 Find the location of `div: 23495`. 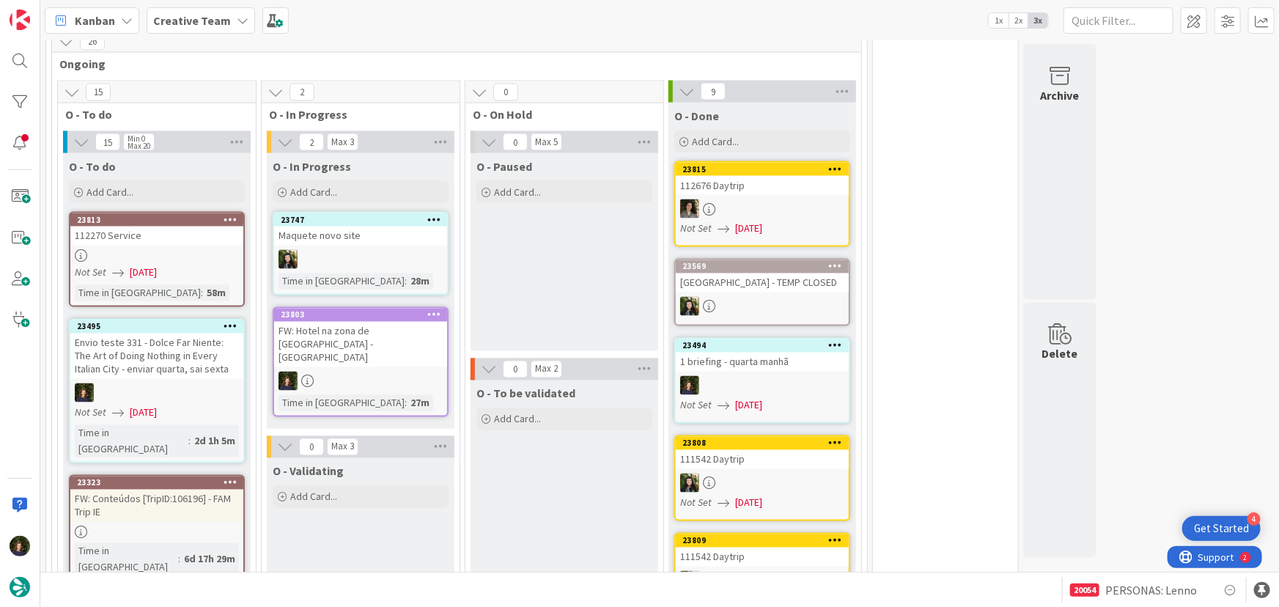

div: 23495 is located at coordinates (160, 327).